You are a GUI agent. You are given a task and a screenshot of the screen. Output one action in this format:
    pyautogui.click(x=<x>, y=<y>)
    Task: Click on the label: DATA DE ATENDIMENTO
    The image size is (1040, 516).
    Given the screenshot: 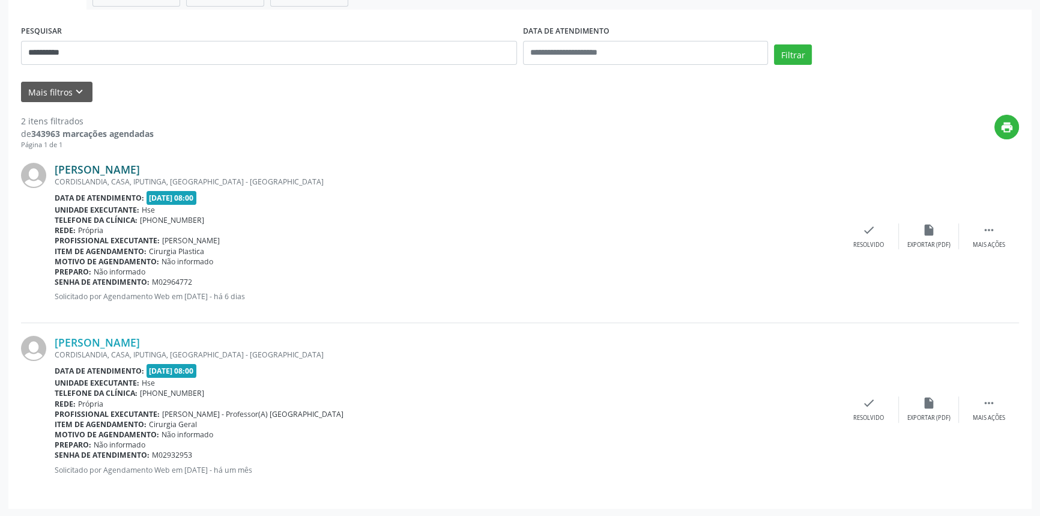 What is the action you would take?
    pyautogui.click(x=566, y=31)
    